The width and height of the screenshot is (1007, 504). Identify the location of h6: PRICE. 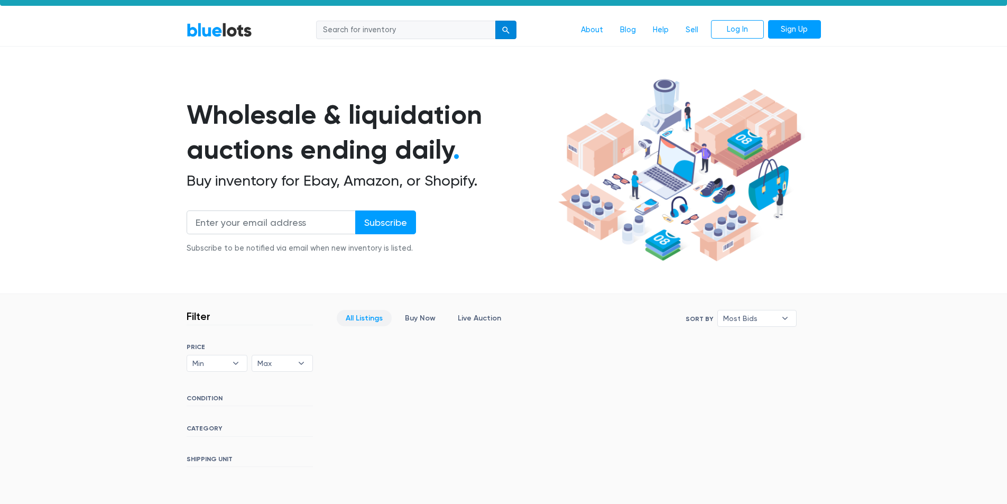
(250, 347).